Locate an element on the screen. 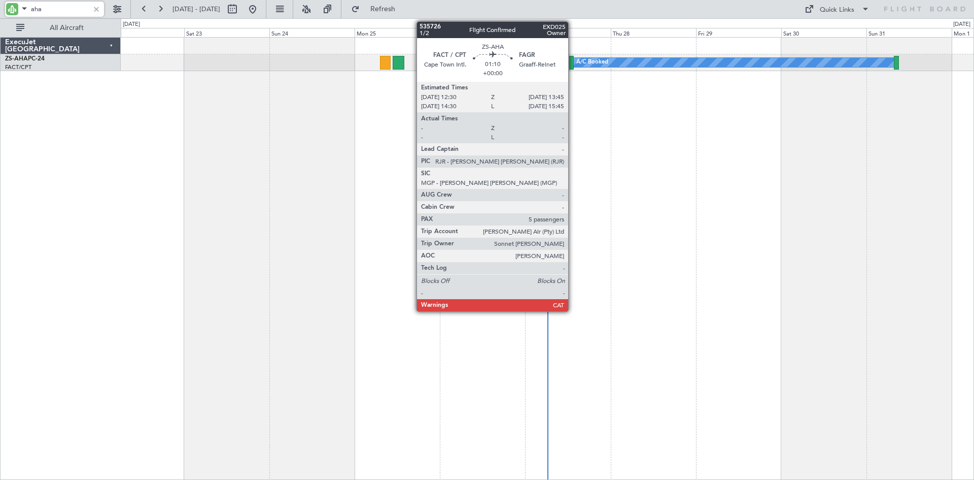 This screenshot has height=480, width=974. span: All Aircraft is located at coordinates (66, 28).